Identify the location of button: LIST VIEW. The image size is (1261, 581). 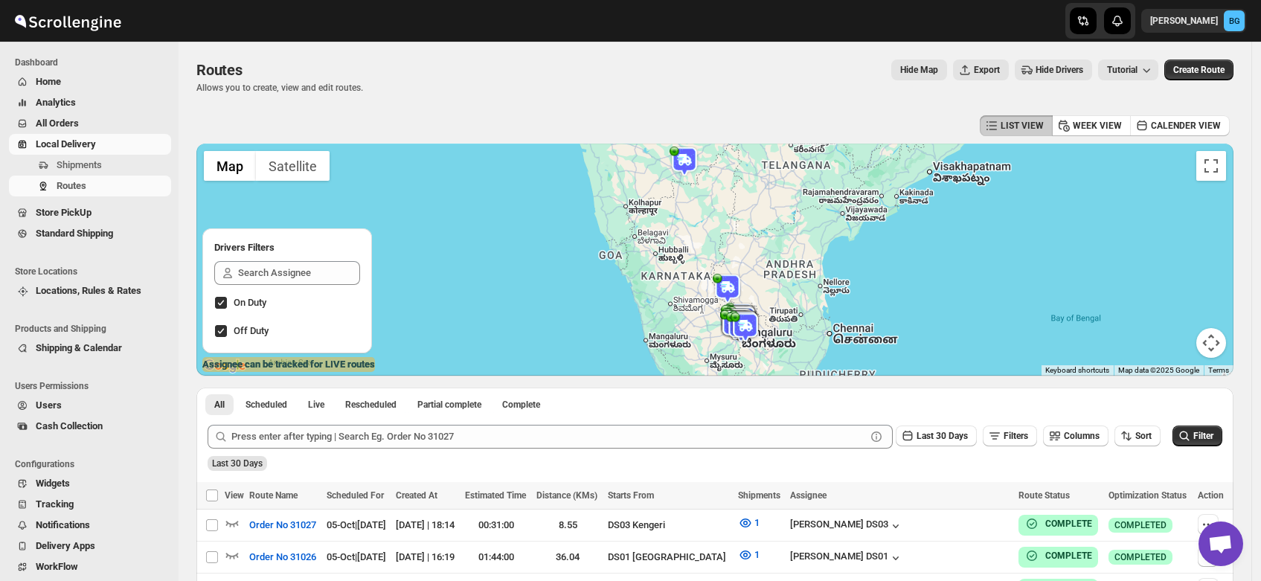
(1016, 126).